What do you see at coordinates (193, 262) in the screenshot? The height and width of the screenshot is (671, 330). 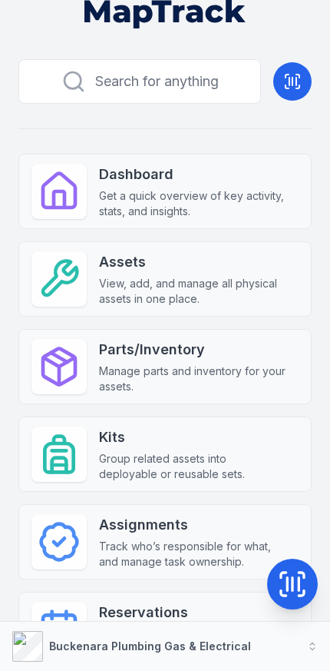 I see `strong: Assets` at bounding box center [193, 262].